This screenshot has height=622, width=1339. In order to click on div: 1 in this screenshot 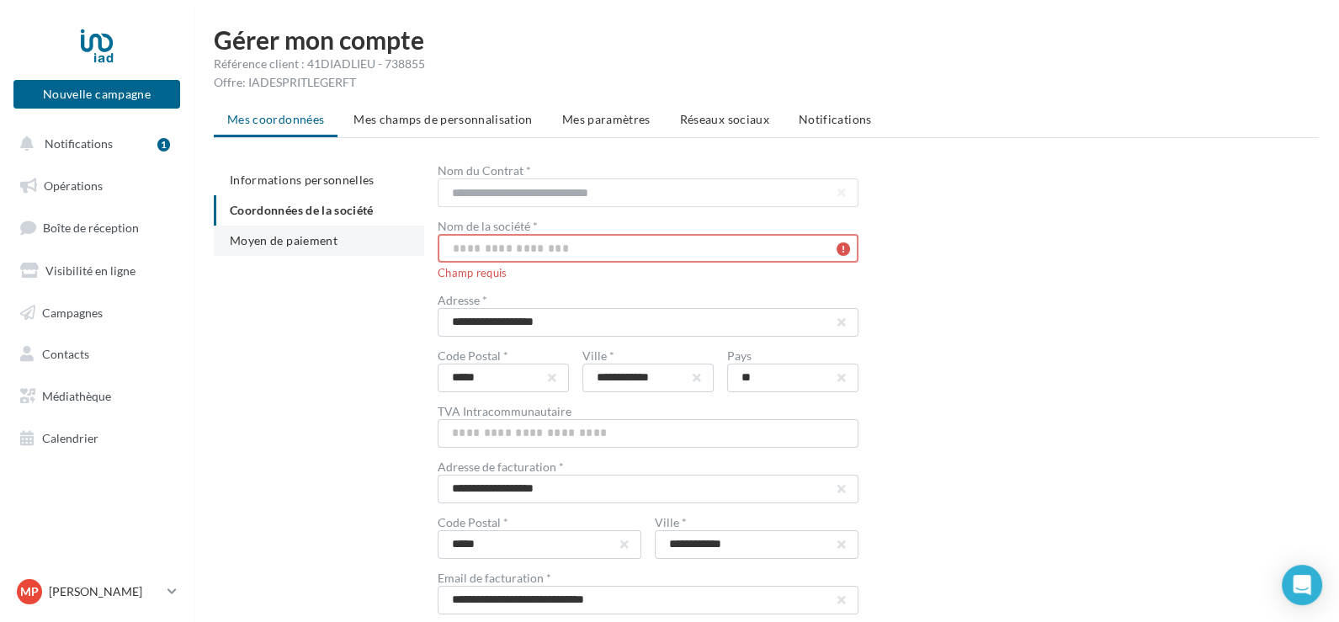, I will do `click(163, 145)`.